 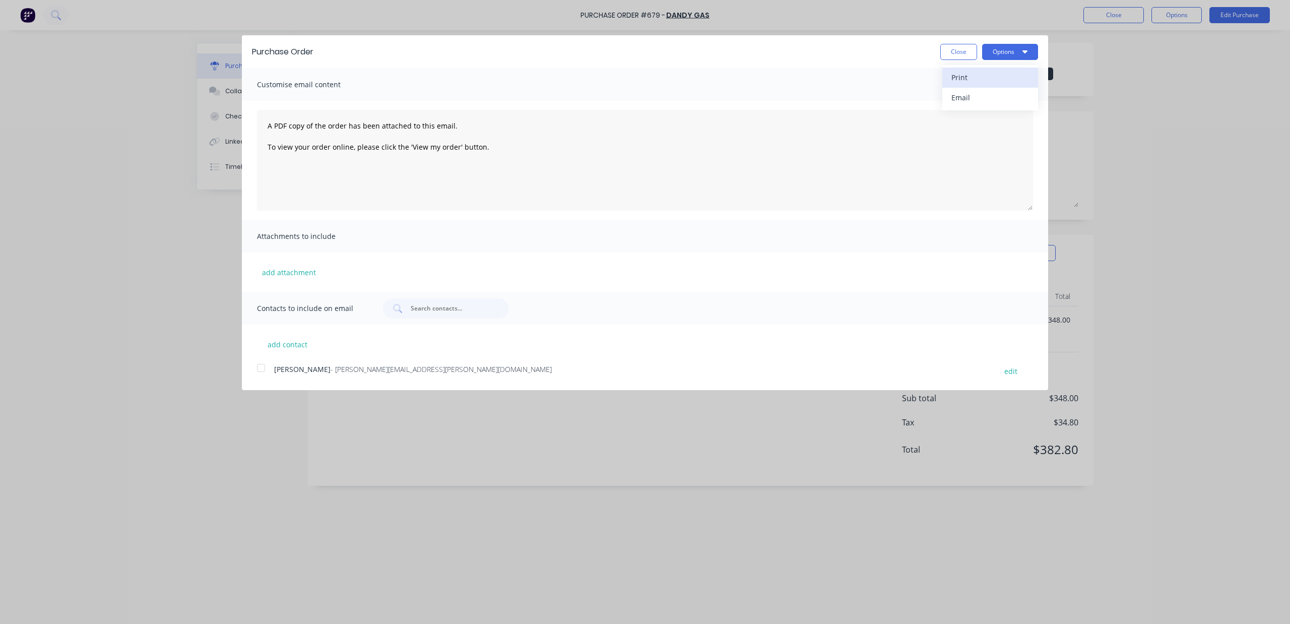 What do you see at coordinates (313, 308) in the screenshot?
I see `span: Contacts to include on email` at bounding box center [313, 308].